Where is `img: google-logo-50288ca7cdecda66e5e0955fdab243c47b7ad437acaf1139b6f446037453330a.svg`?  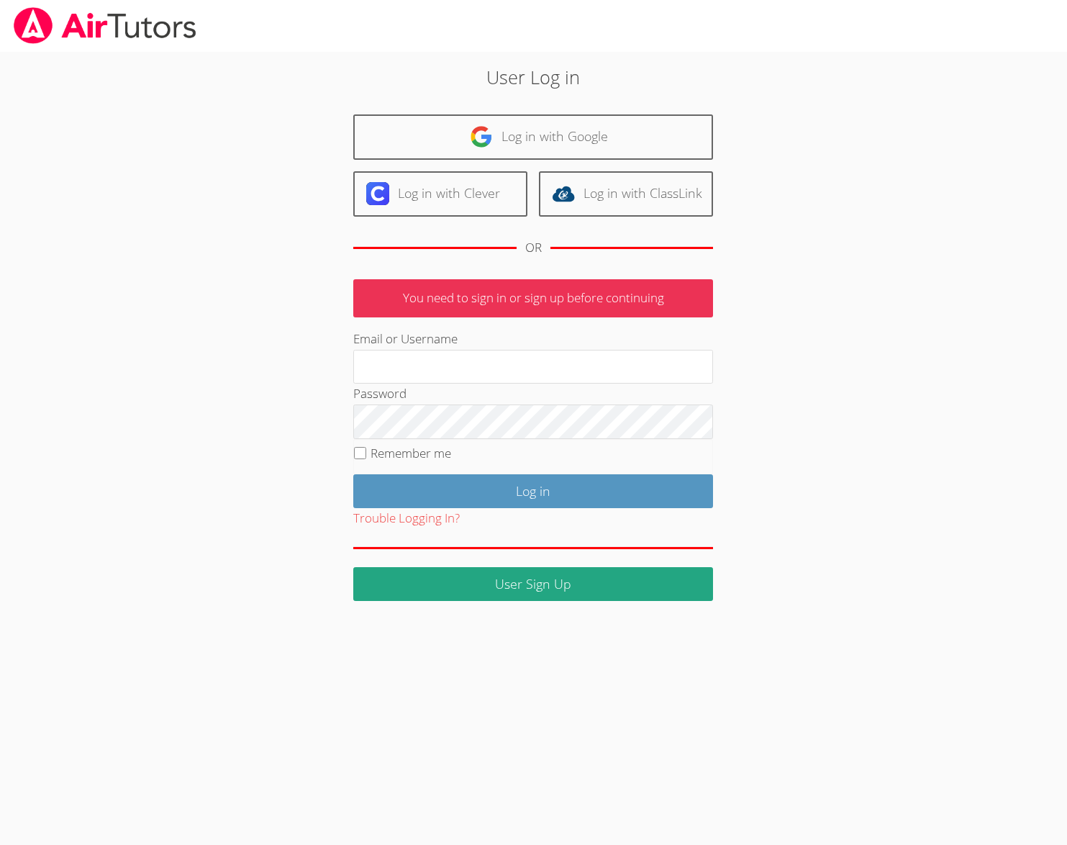 img: google-logo-50288ca7cdecda66e5e0955fdab243c47b7ad437acaf1139b6f446037453330a.svg is located at coordinates (481, 137).